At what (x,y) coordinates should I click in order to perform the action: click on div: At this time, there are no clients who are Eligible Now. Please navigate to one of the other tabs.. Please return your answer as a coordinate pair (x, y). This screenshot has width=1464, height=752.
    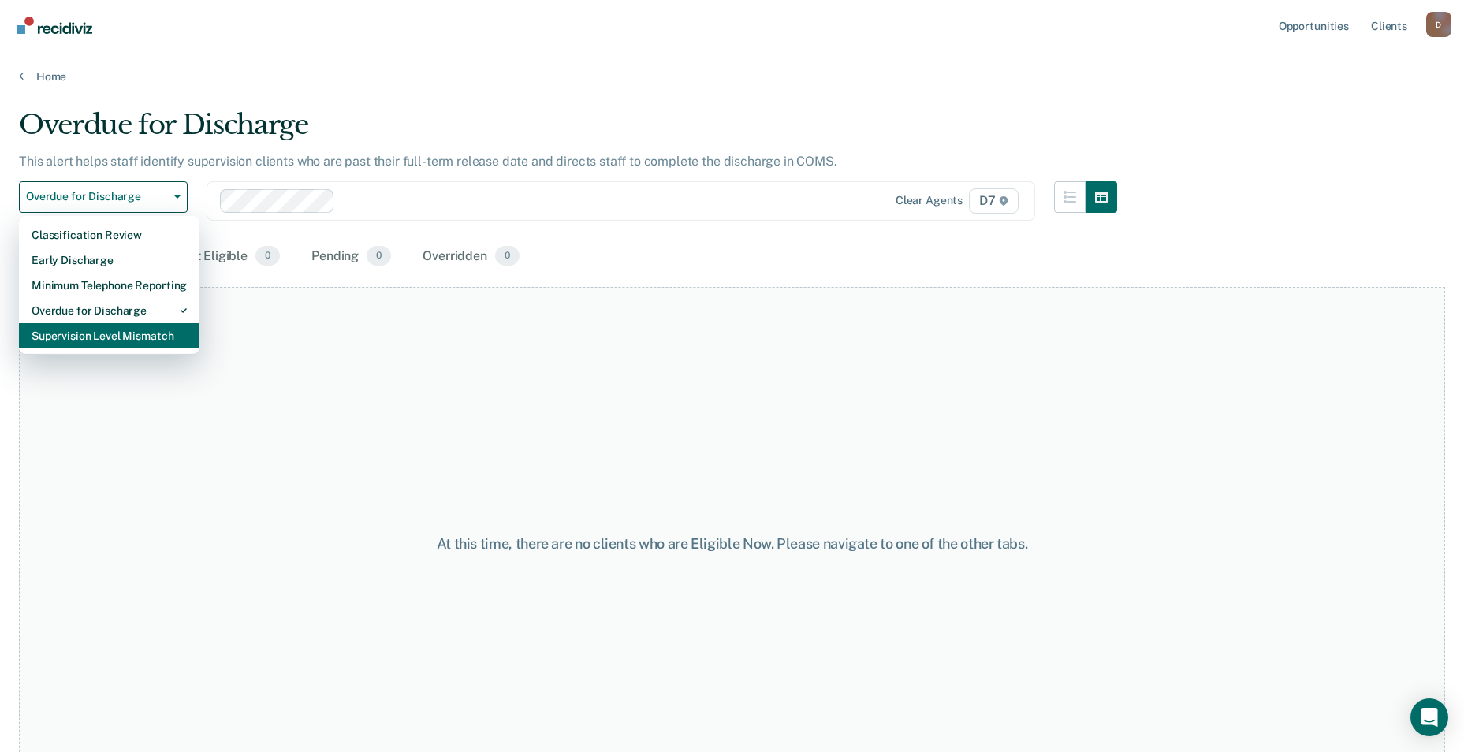
    Looking at the image, I should click on (732, 544).